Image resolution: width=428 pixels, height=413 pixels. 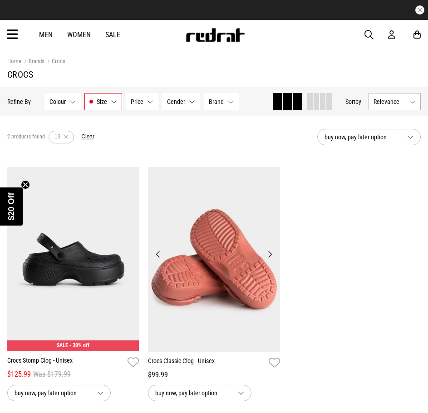 I want to click on a: Crocs Classic Clog - Unisex, so click(x=206, y=363).